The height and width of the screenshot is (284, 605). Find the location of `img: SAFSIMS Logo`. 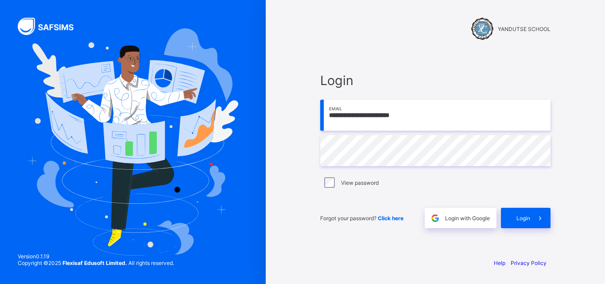

img: SAFSIMS Logo is located at coordinates (51, 26).